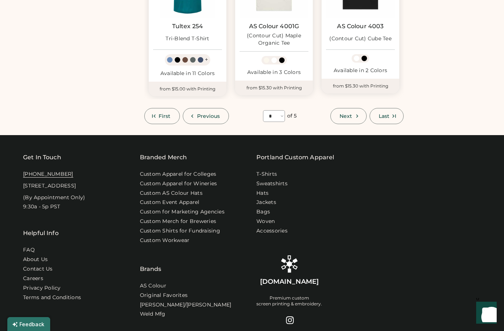 The image size is (504, 331). I want to click on a: Bags, so click(263, 212).